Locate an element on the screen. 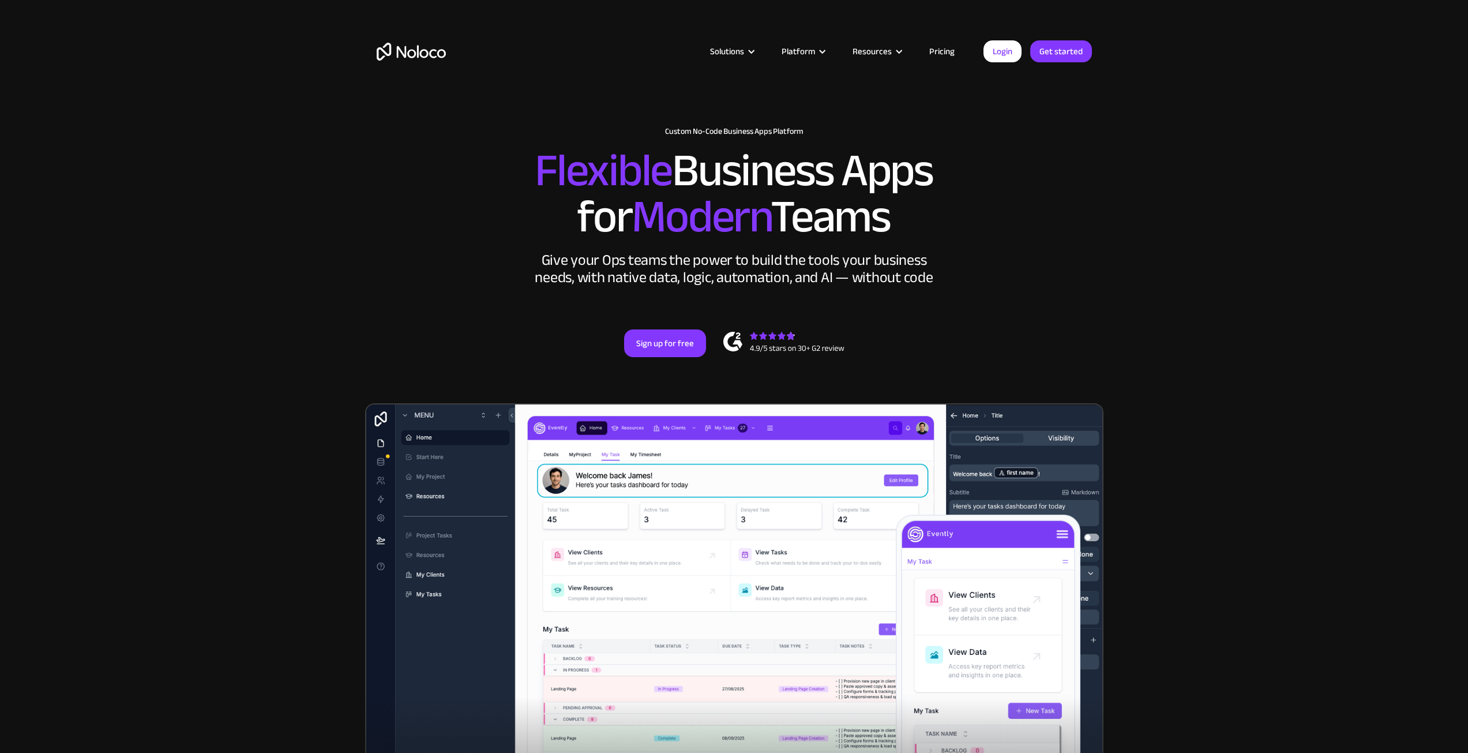  a: Pricing is located at coordinates (942, 51).